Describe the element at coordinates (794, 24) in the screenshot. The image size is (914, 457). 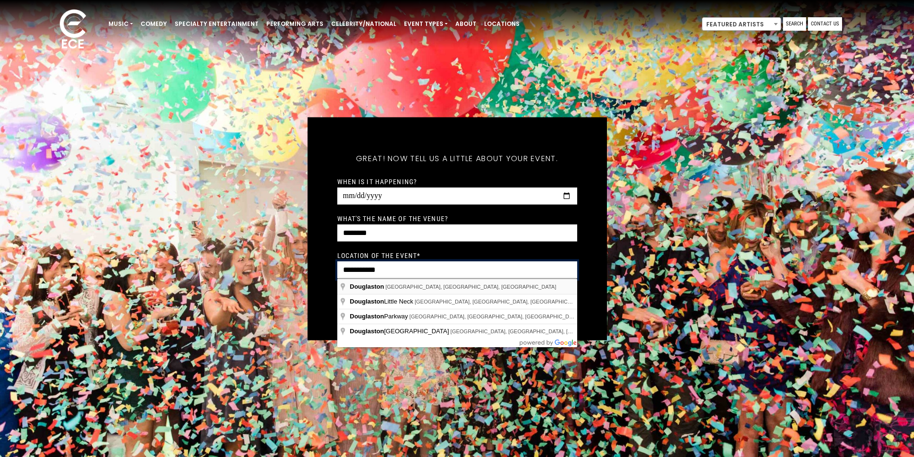
I see `a: Search` at that location.